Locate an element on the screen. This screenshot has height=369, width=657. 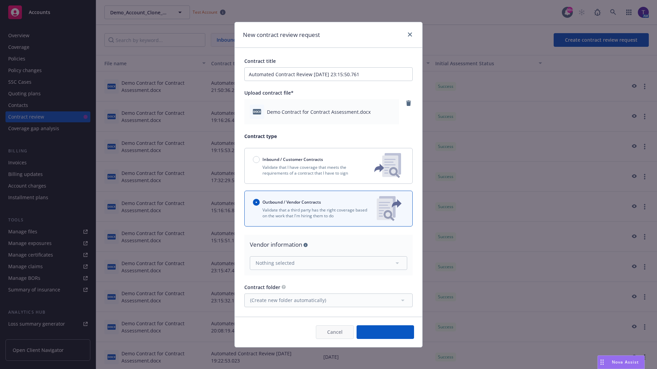
span: Contract title is located at coordinates (260, 61).